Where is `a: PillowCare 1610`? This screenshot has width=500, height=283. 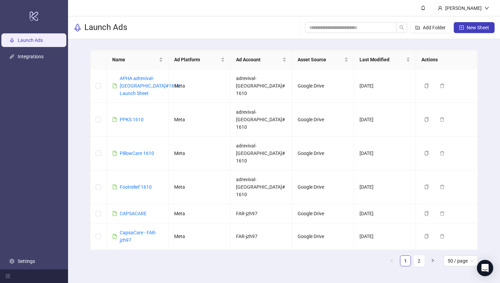 a: PillowCare 1610 is located at coordinates (137, 153).